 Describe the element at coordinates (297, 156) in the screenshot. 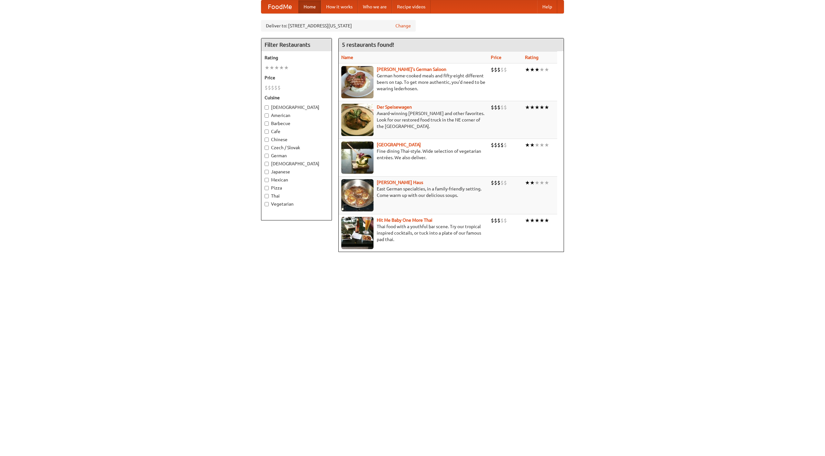

I see `label: German` at that location.